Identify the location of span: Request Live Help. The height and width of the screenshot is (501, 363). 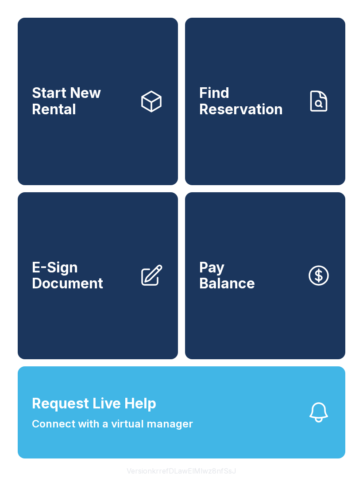
(94, 403).